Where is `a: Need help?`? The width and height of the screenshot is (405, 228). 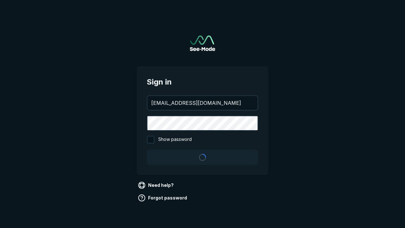 a: Need help? is located at coordinates (156, 185).